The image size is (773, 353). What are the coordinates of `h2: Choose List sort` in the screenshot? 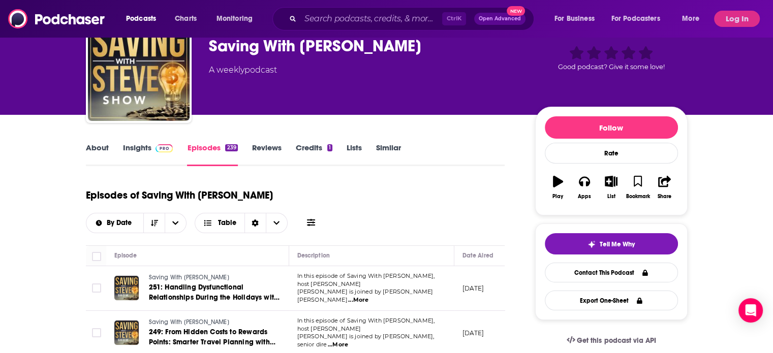 It's located at (136, 223).